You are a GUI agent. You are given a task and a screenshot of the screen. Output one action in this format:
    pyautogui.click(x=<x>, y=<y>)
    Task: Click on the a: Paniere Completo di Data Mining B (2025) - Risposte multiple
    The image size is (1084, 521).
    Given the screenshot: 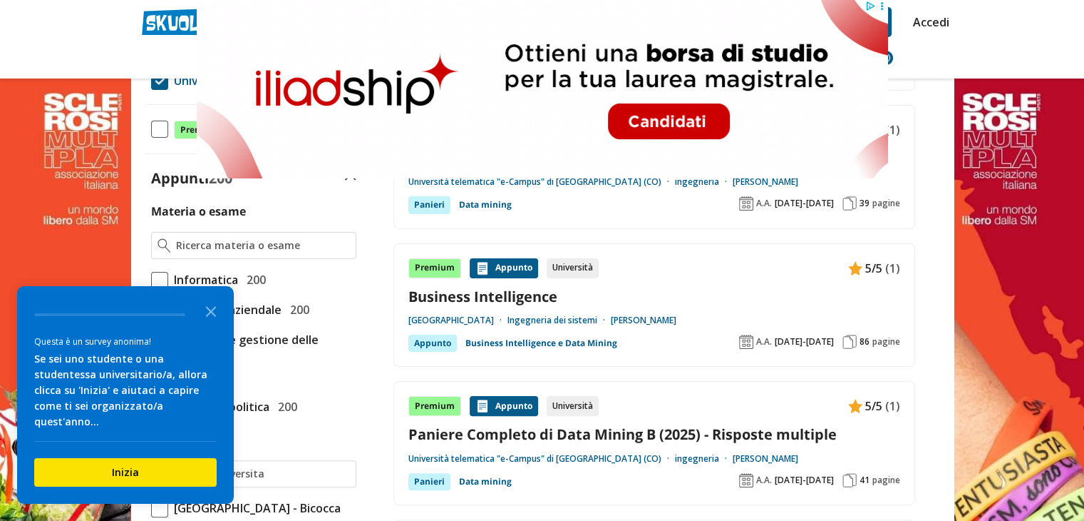 What is the action you would take?
    pyautogui.click(x=655, y=434)
    